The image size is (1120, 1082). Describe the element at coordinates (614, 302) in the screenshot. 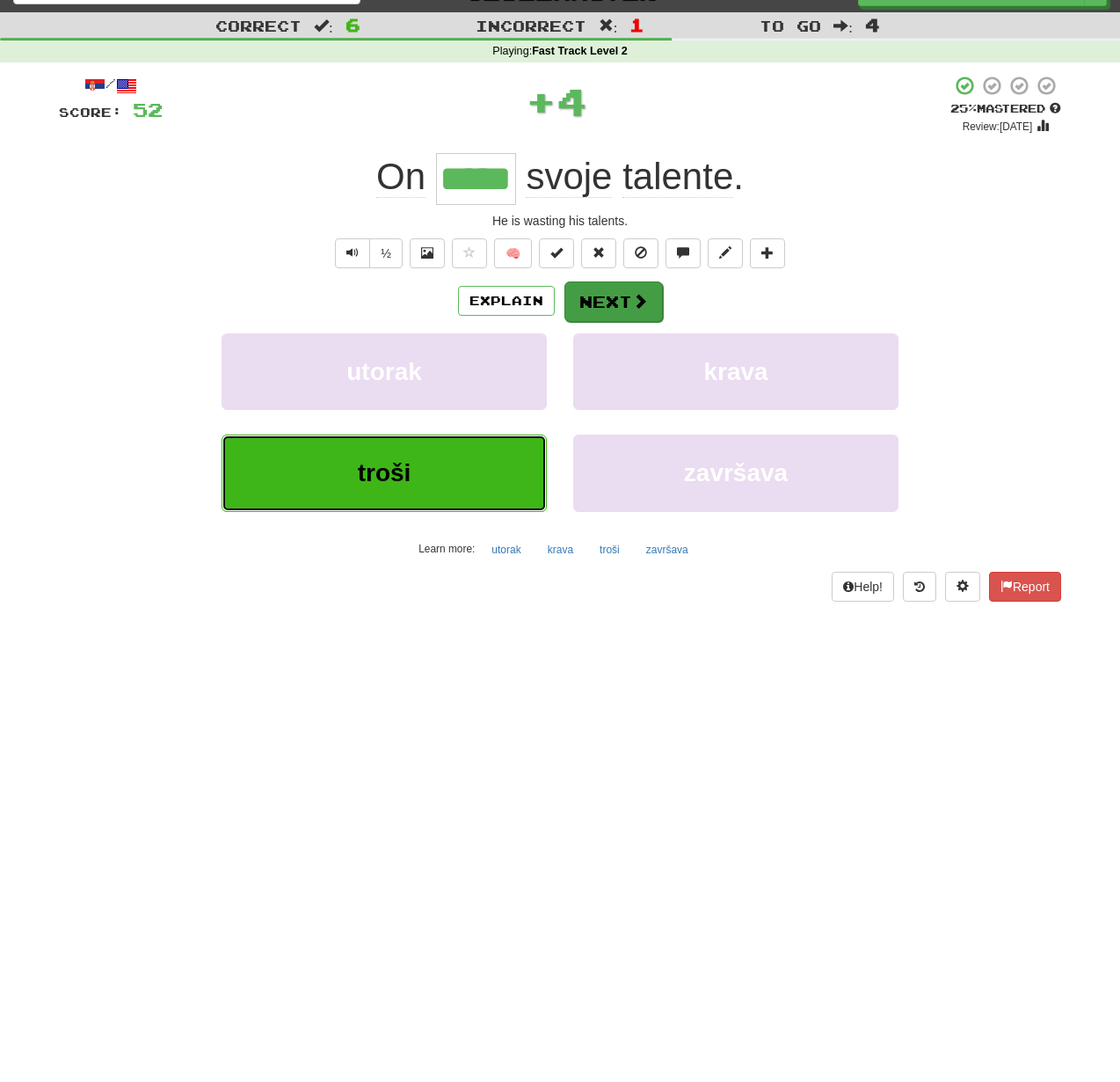

I see `button: Next` at that location.